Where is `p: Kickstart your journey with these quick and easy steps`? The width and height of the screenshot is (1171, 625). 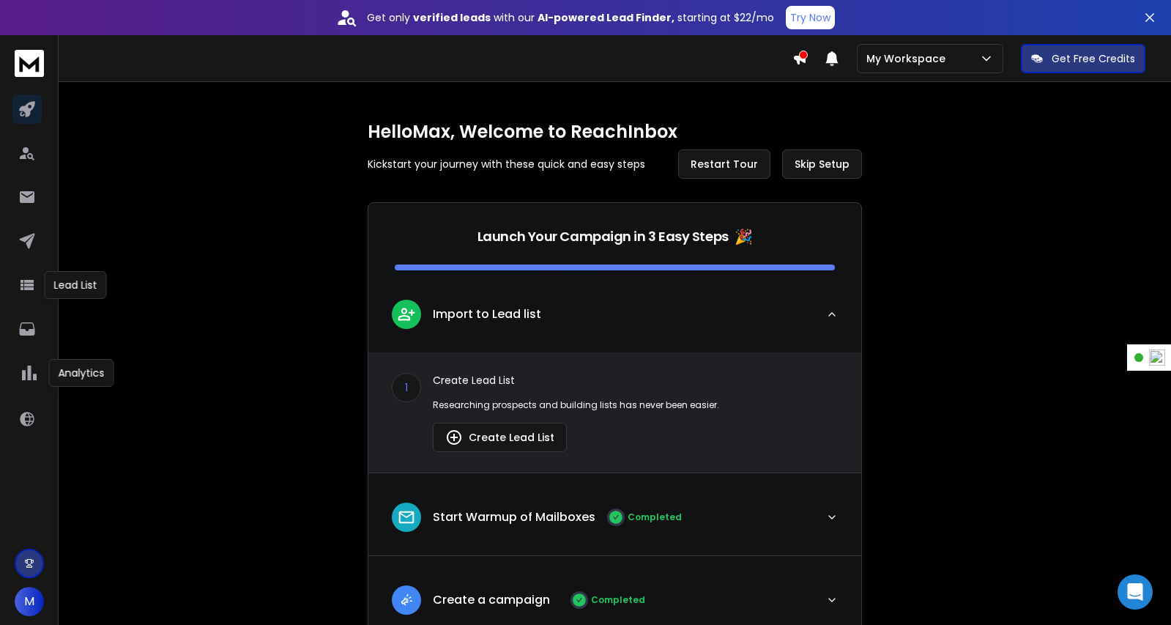 p: Kickstart your journey with these quick and easy steps is located at coordinates (506, 164).